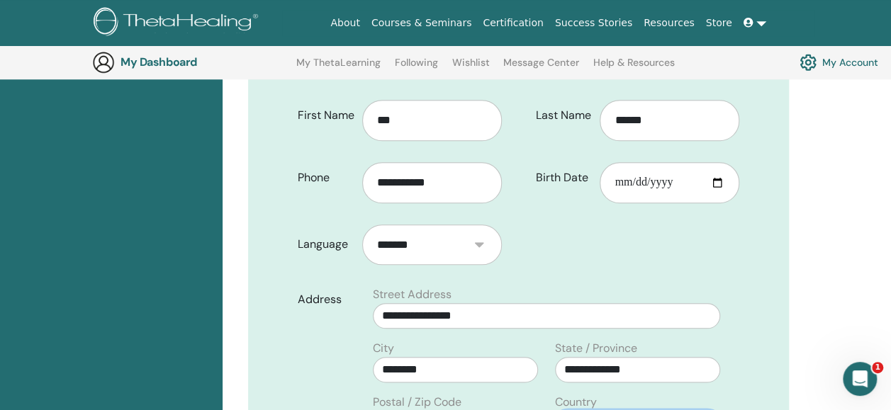 This screenshot has height=410, width=891. I want to click on label: Last Name, so click(563, 116).